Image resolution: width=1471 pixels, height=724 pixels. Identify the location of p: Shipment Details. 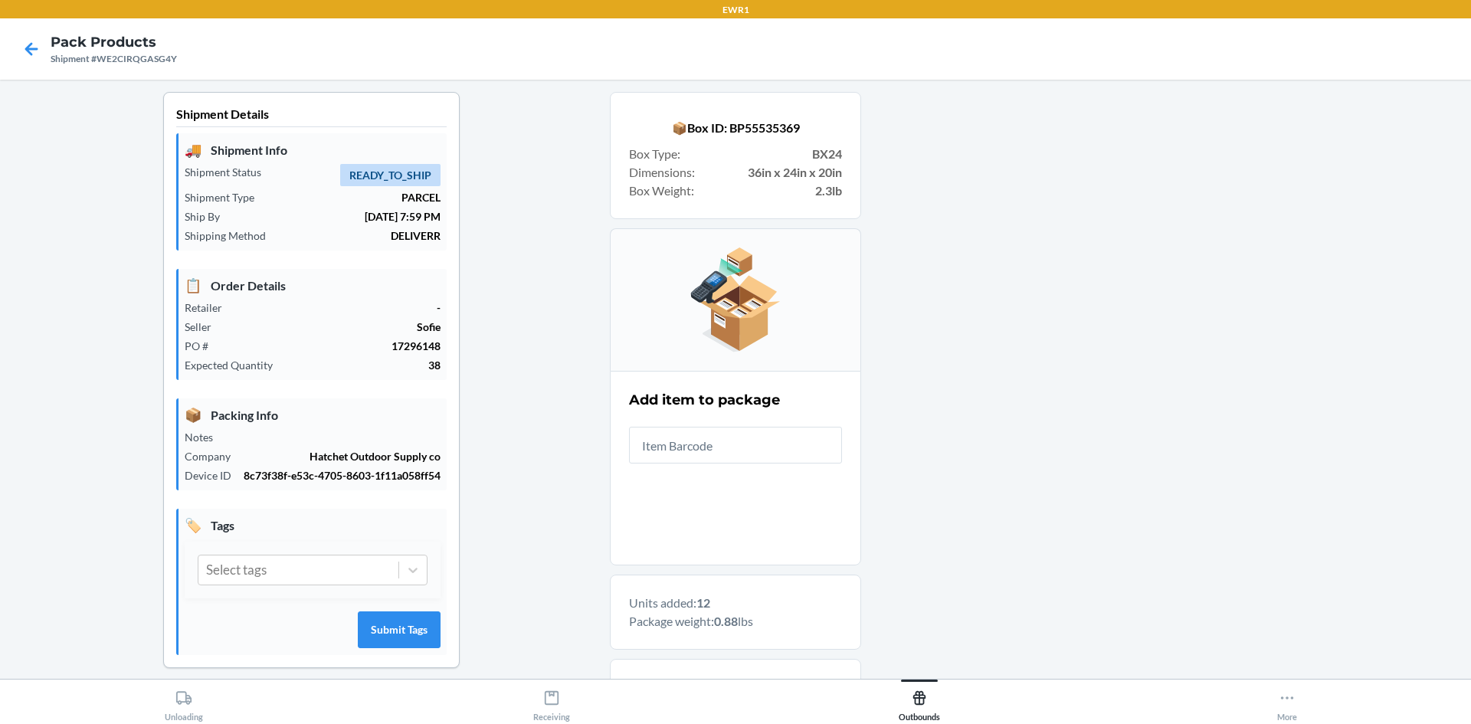
(311, 116).